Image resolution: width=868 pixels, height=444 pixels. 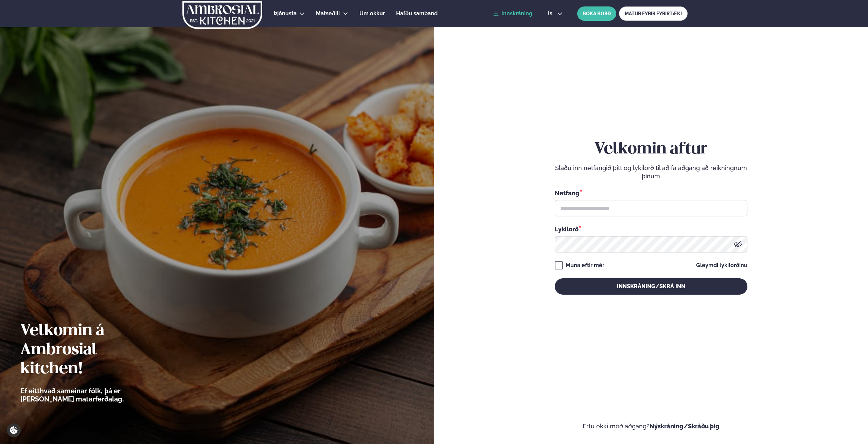 I want to click on a: Gleymdi lykilorðinu, so click(x=722, y=265).